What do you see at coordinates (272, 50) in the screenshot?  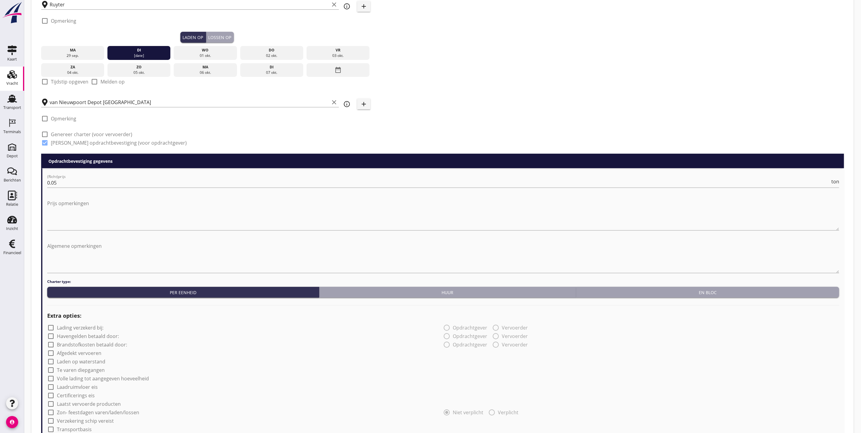 I see `div: do` at bounding box center [272, 50].